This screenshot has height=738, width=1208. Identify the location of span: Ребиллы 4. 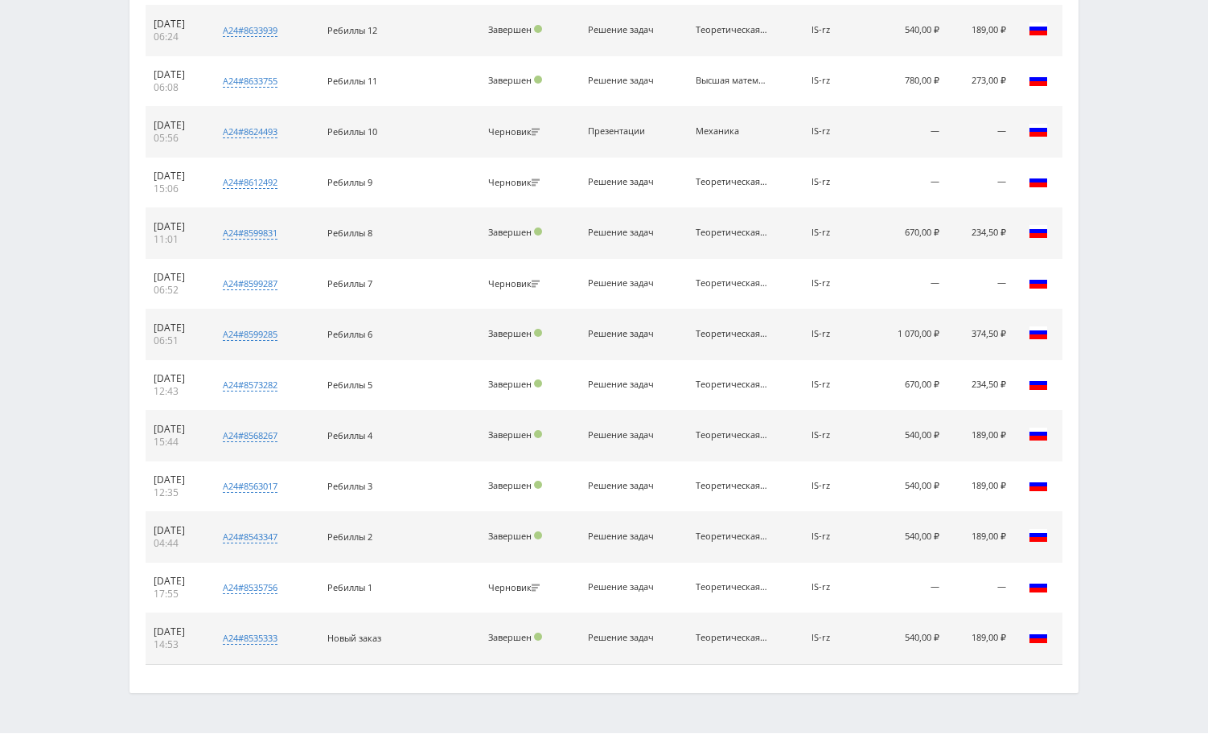
(350, 435).